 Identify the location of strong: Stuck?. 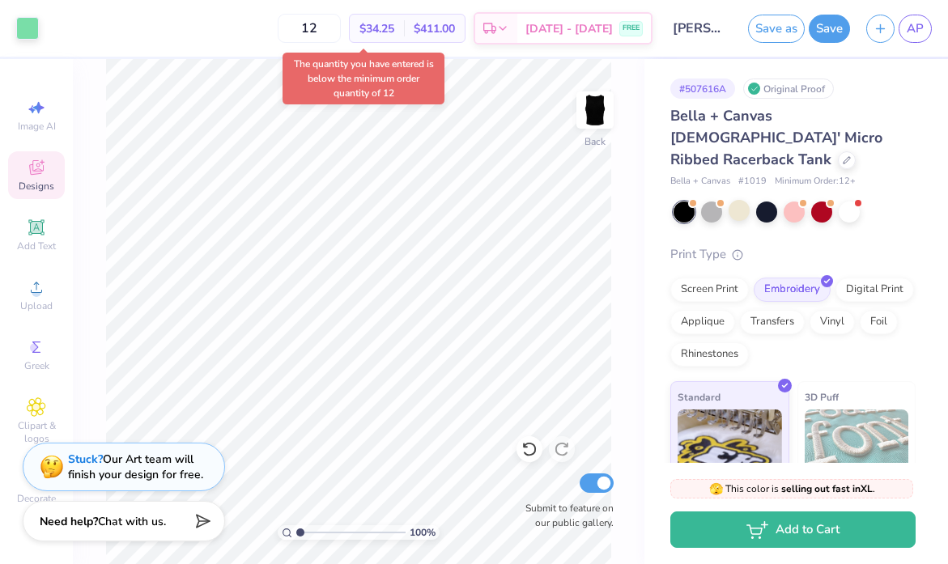
(85, 459).